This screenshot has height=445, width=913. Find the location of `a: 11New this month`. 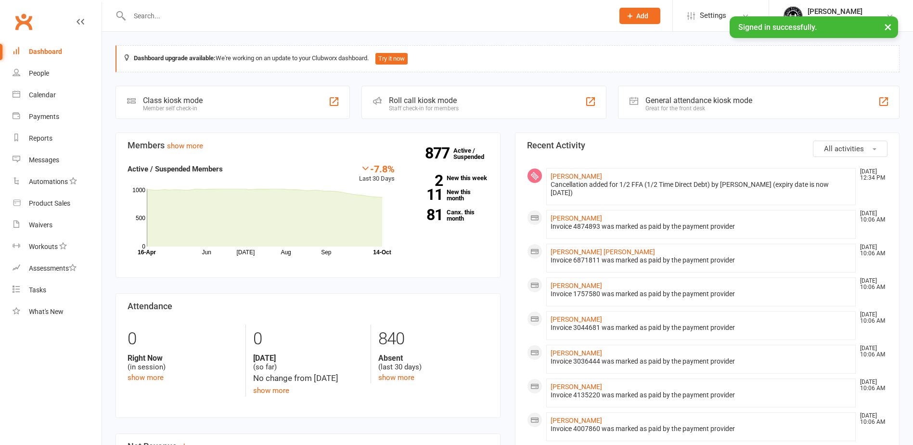

a: 11New this month is located at coordinates (448, 195).